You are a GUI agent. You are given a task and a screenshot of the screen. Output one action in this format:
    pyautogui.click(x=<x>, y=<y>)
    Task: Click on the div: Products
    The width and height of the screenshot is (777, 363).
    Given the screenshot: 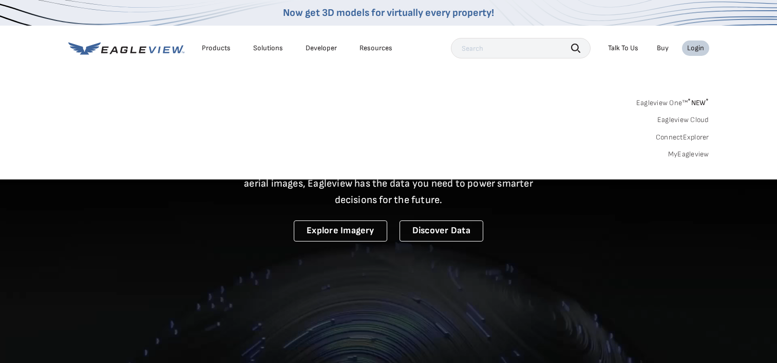 What is the action you would take?
    pyautogui.click(x=216, y=48)
    